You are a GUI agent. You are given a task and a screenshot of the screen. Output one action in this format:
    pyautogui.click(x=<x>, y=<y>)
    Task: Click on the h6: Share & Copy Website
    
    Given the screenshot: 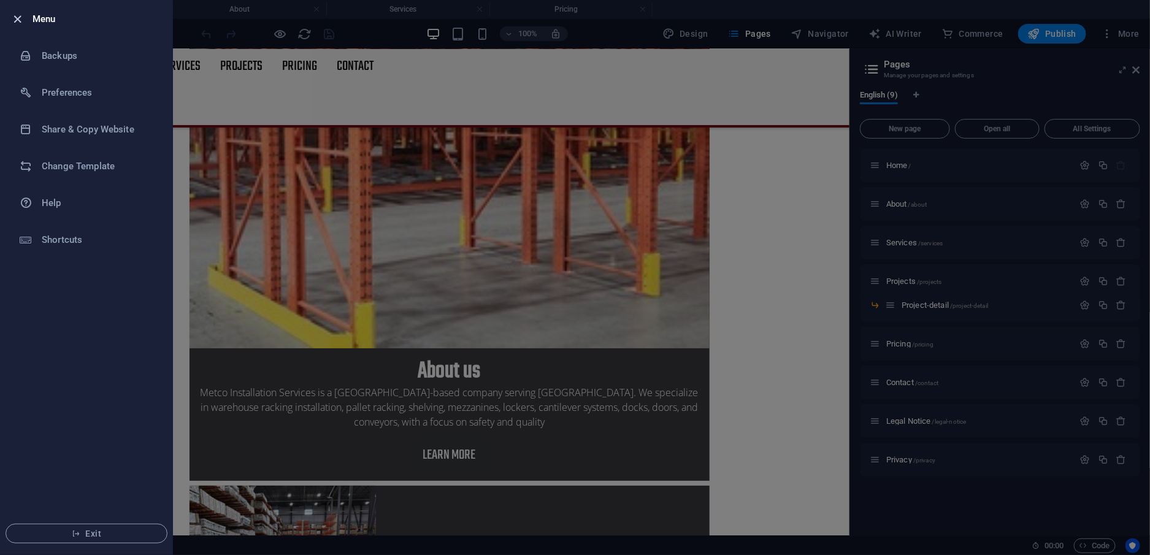 What is the action you would take?
    pyautogui.click(x=98, y=129)
    